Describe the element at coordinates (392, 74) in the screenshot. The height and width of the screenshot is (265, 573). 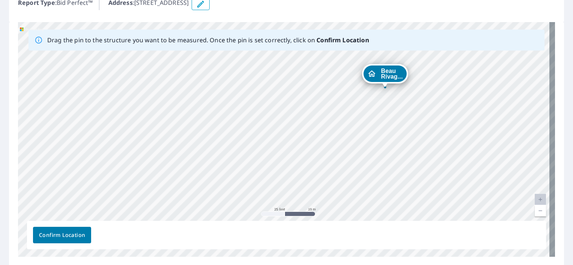
I see `span: Beau Rivag...` at that location.